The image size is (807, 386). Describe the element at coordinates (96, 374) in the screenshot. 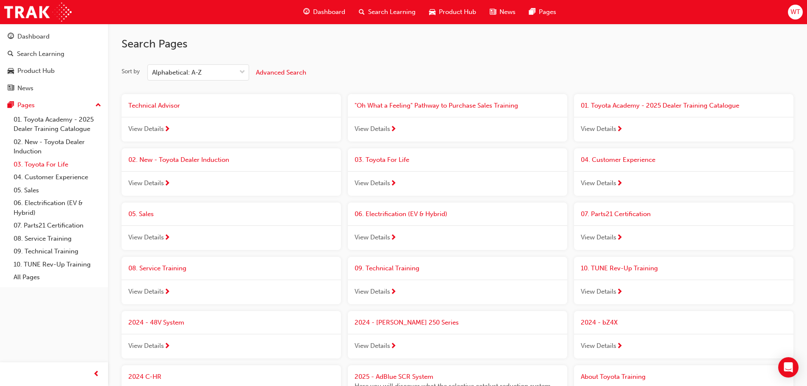

I see `span: prev-icon` at that location.